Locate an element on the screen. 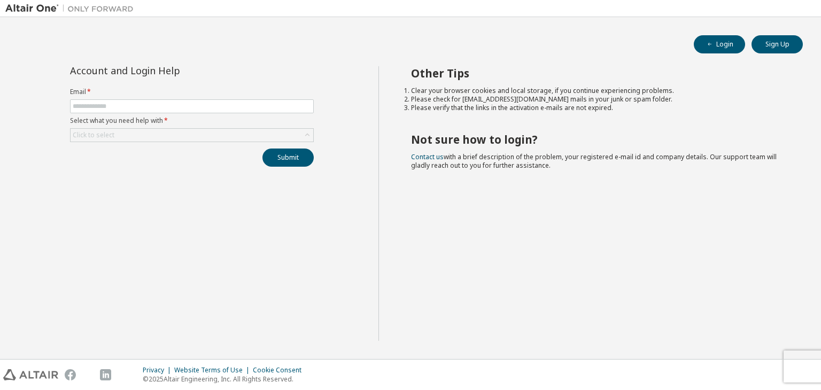 This screenshot has height=390, width=821. div: Privacy is located at coordinates (158, 371).